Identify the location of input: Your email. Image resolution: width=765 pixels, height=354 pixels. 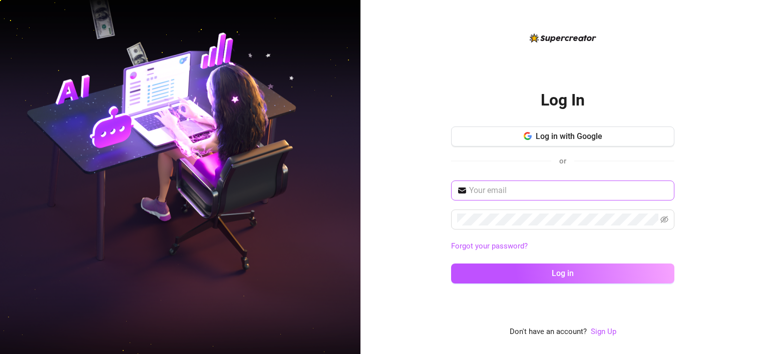
(569, 191).